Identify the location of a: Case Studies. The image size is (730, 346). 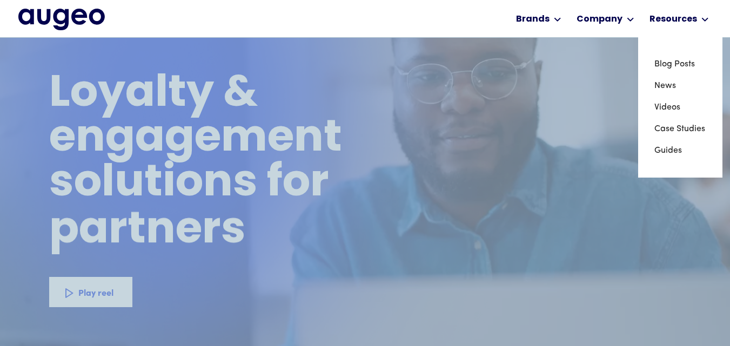
(680, 129).